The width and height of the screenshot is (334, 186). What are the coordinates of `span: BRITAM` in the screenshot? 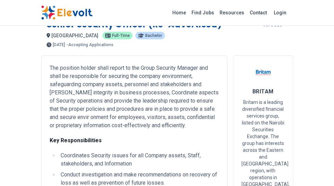 It's located at (263, 91).